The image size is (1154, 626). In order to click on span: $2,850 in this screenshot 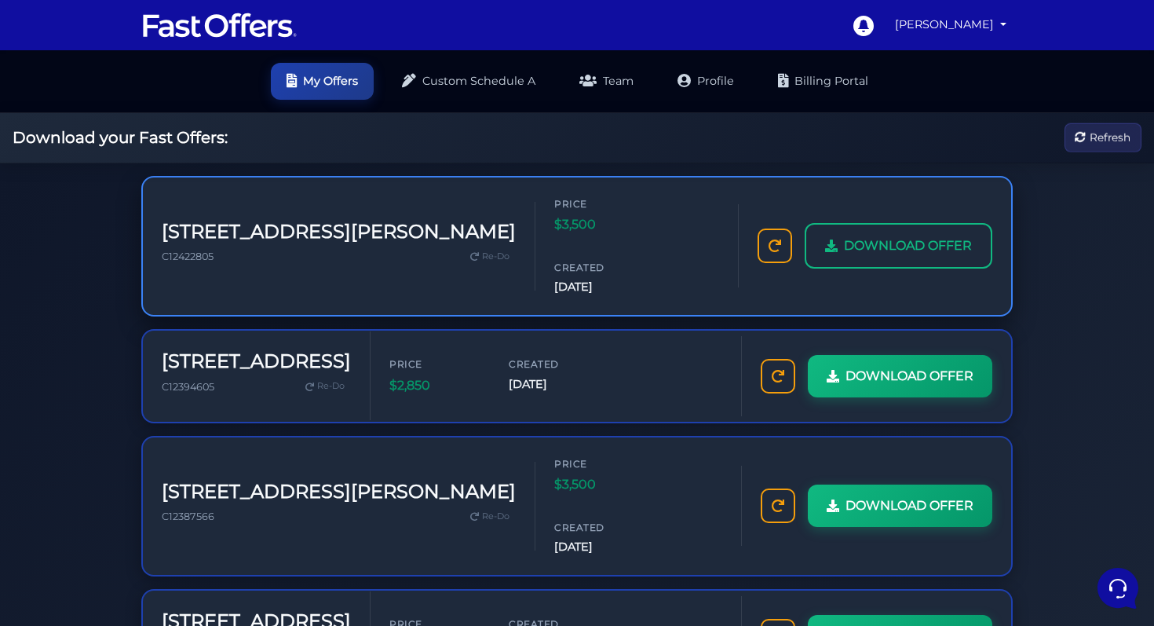, I will do `click(437, 386)`.